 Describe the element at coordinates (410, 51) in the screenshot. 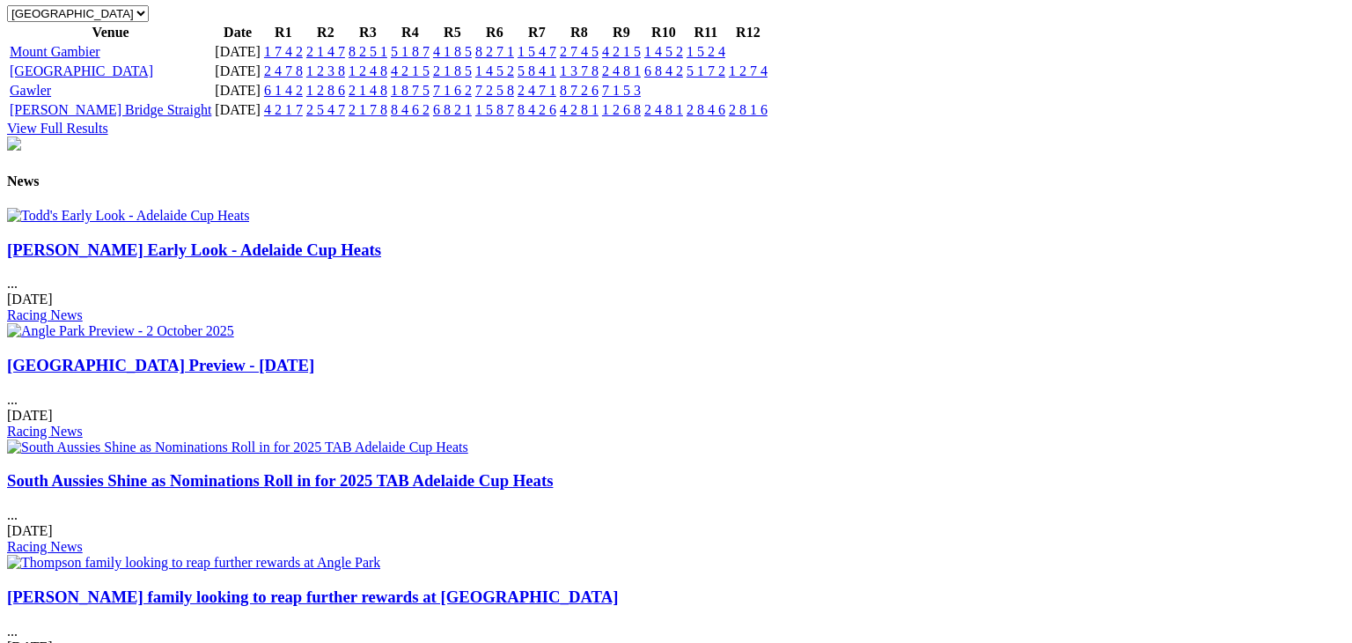

I see `a: 5 1 8 7` at that location.